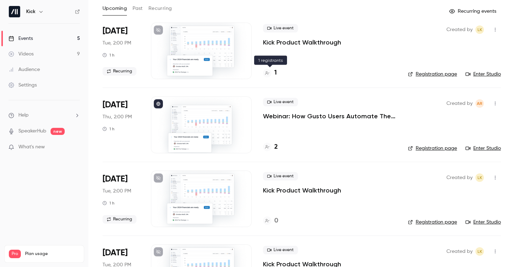  What do you see at coordinates (276, 147) in the screenshot?
I see `h4: 2` at bounding box center [276, 147].